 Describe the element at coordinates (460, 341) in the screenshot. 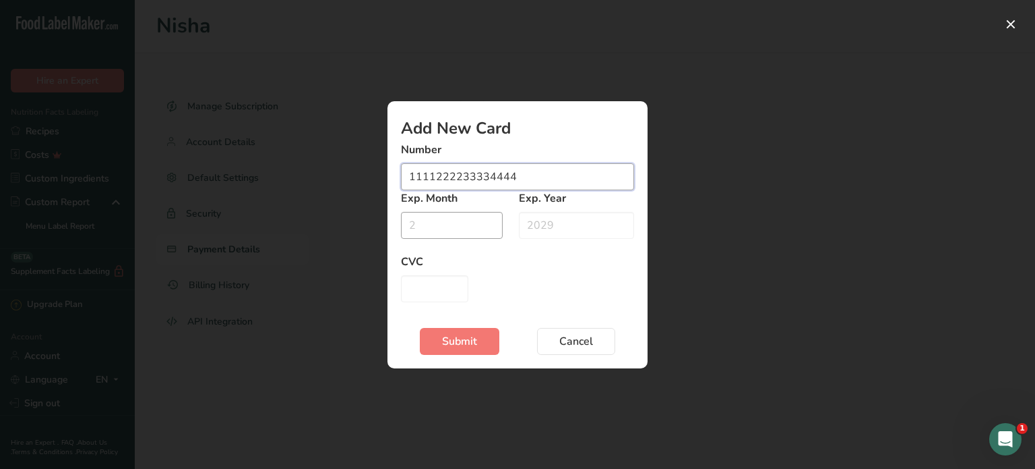

I see `button: Submit` at that location.